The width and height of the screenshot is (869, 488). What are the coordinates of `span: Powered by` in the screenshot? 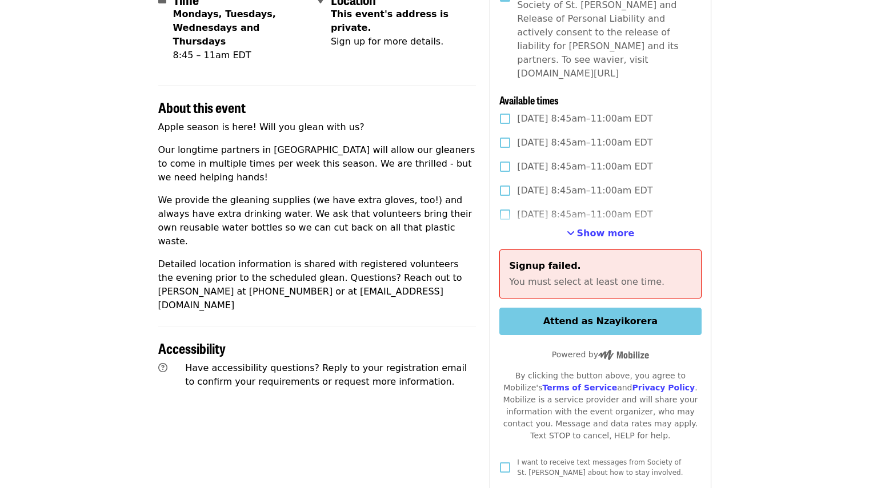 It's located at (600, 355).